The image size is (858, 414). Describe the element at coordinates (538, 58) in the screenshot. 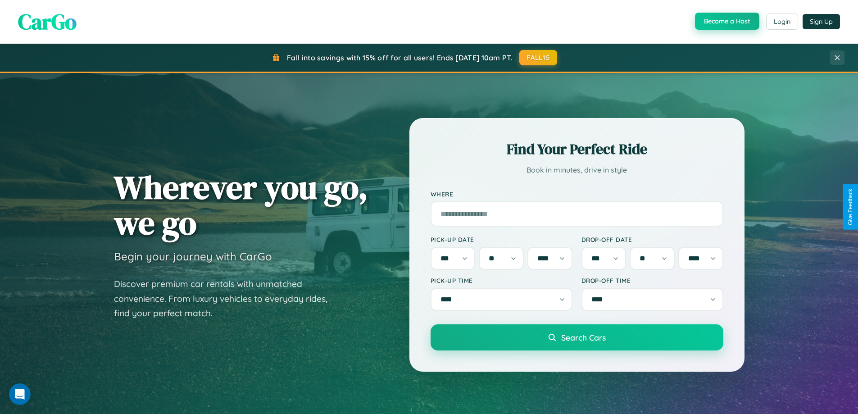

I see `button: FALL15` at that location.